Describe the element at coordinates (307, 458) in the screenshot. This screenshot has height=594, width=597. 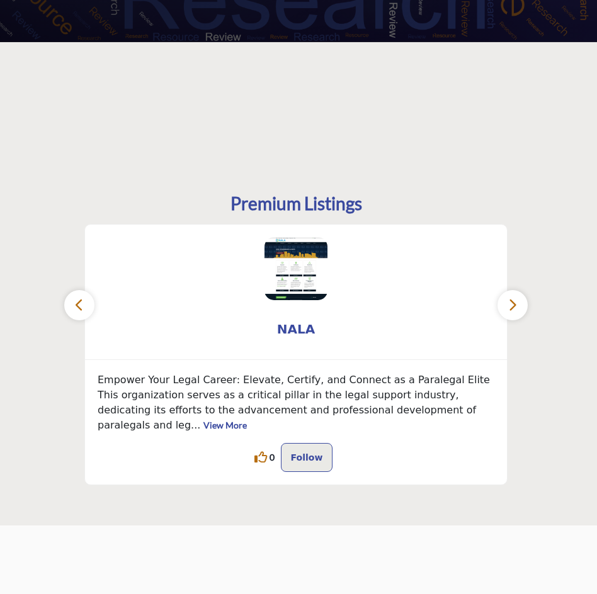
I see `button: Follow` at that location.